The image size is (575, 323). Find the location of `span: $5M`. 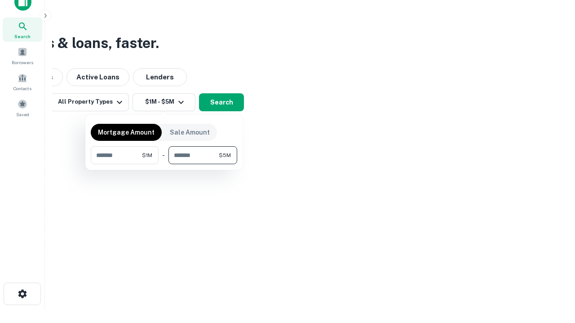

span: $5M is located at coordinates (224, 155).